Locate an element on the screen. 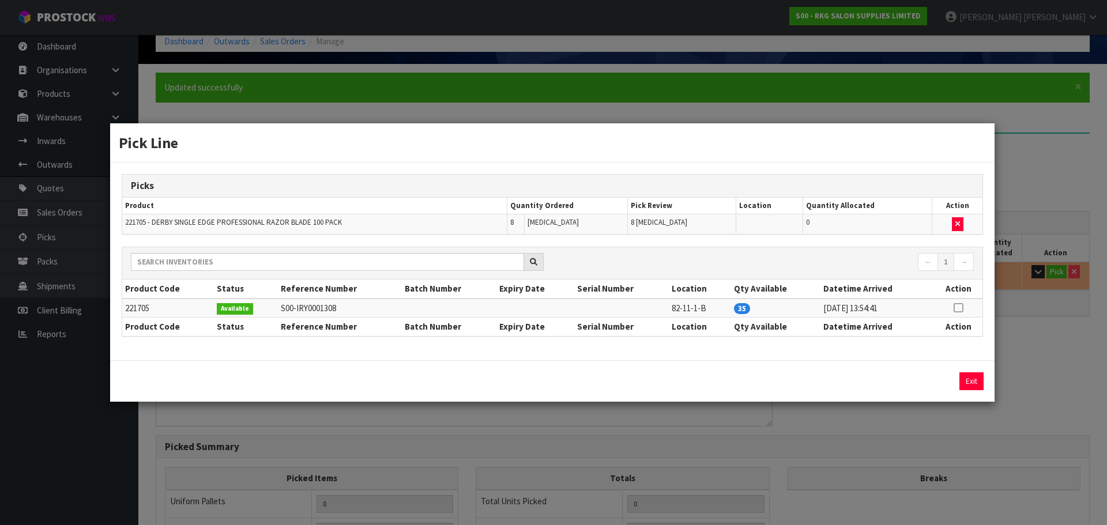  td: S00-IRY0001308 is located at coordinates (340, 308).